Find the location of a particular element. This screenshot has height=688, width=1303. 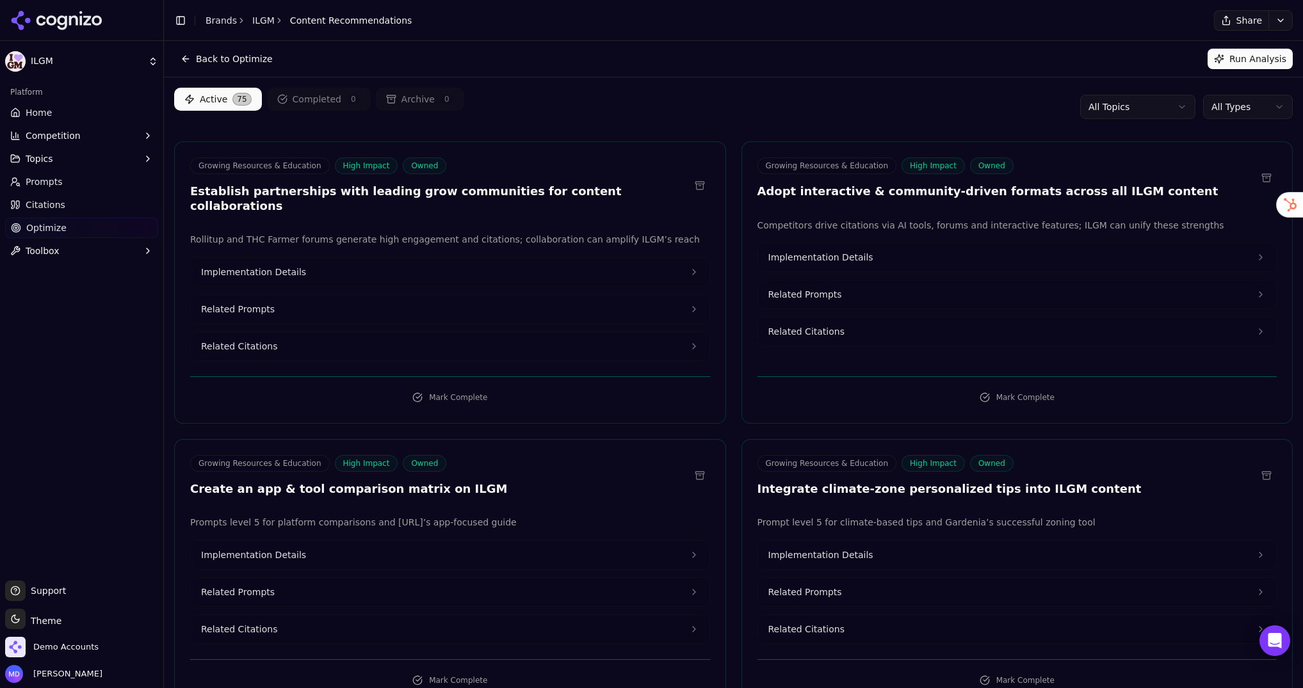

span: Topics is located at coordinates (39, 159).